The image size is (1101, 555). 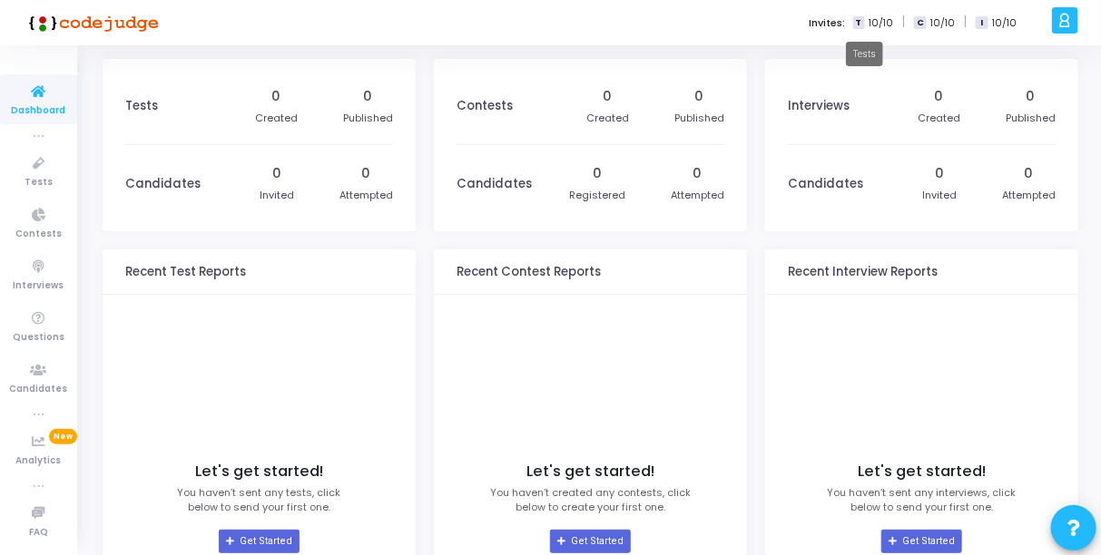 I want to click on p: You haven’t sent any interviews, click below to send your first one., so click(x=922, y=500).